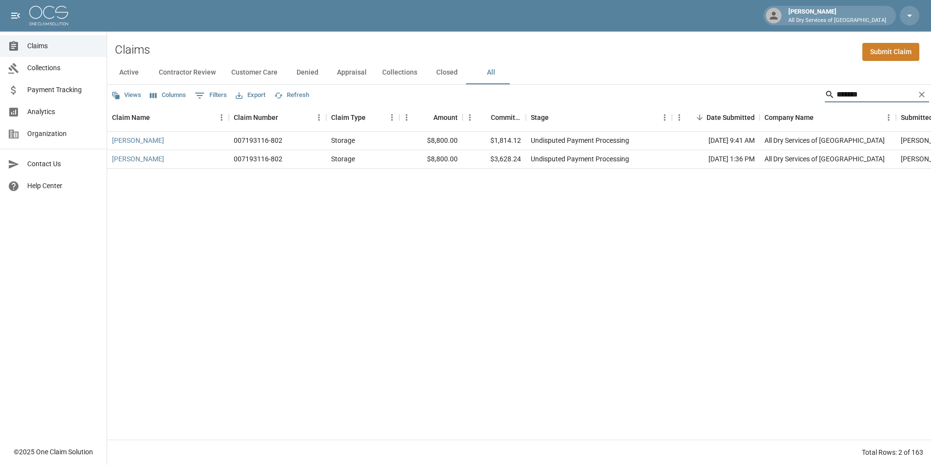 This screenshot has width=931, height=465. What do you see at coordinates (49, 16) in the screenshot?
I see `img: ocs-logo-white-transparent.png` at bounding box center [49, 16].